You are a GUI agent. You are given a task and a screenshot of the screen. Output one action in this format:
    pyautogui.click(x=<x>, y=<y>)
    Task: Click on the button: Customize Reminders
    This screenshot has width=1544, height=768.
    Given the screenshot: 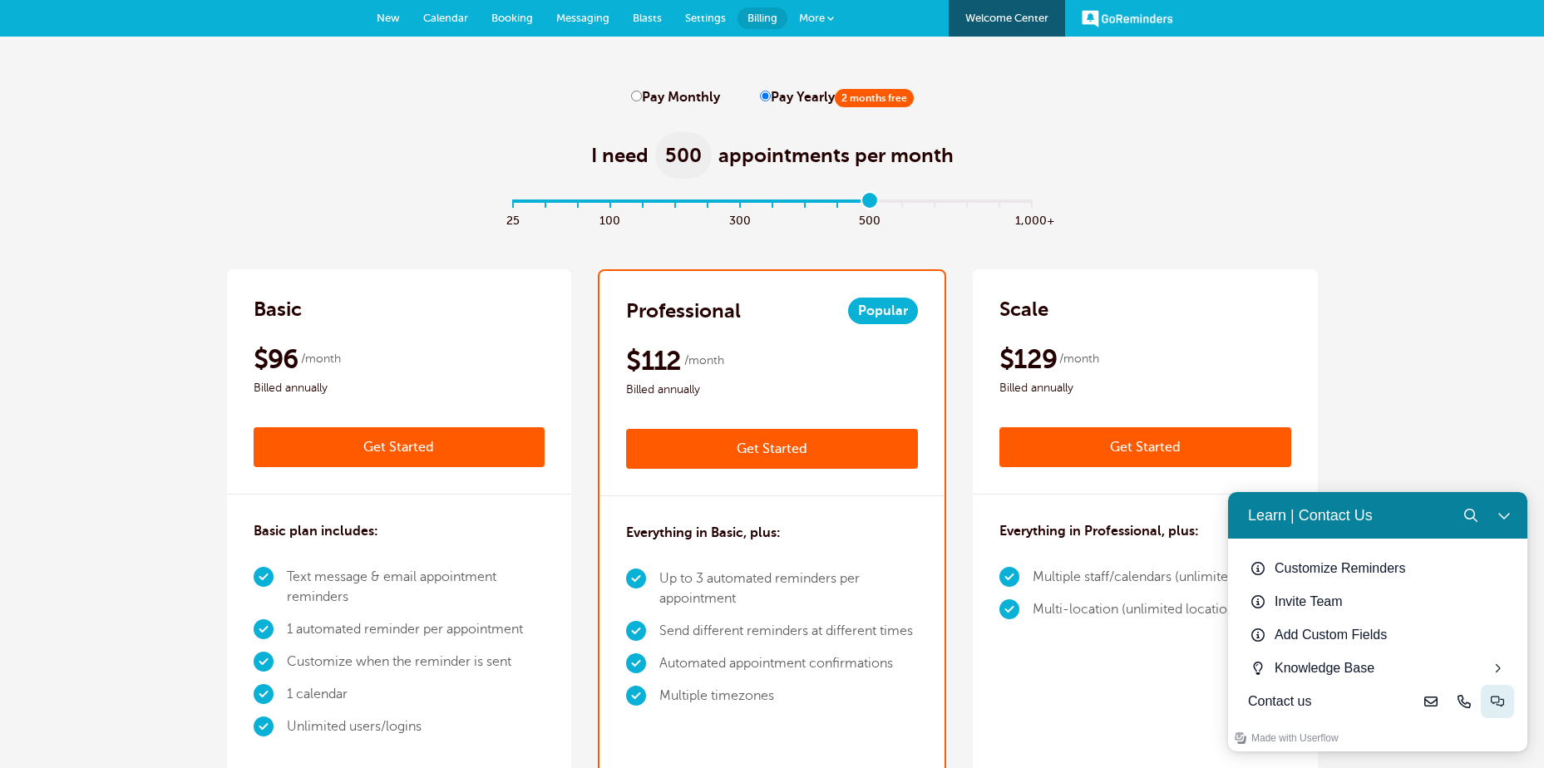 What is the action you would take?
    pyautogui.click(x=150, y=77)
    